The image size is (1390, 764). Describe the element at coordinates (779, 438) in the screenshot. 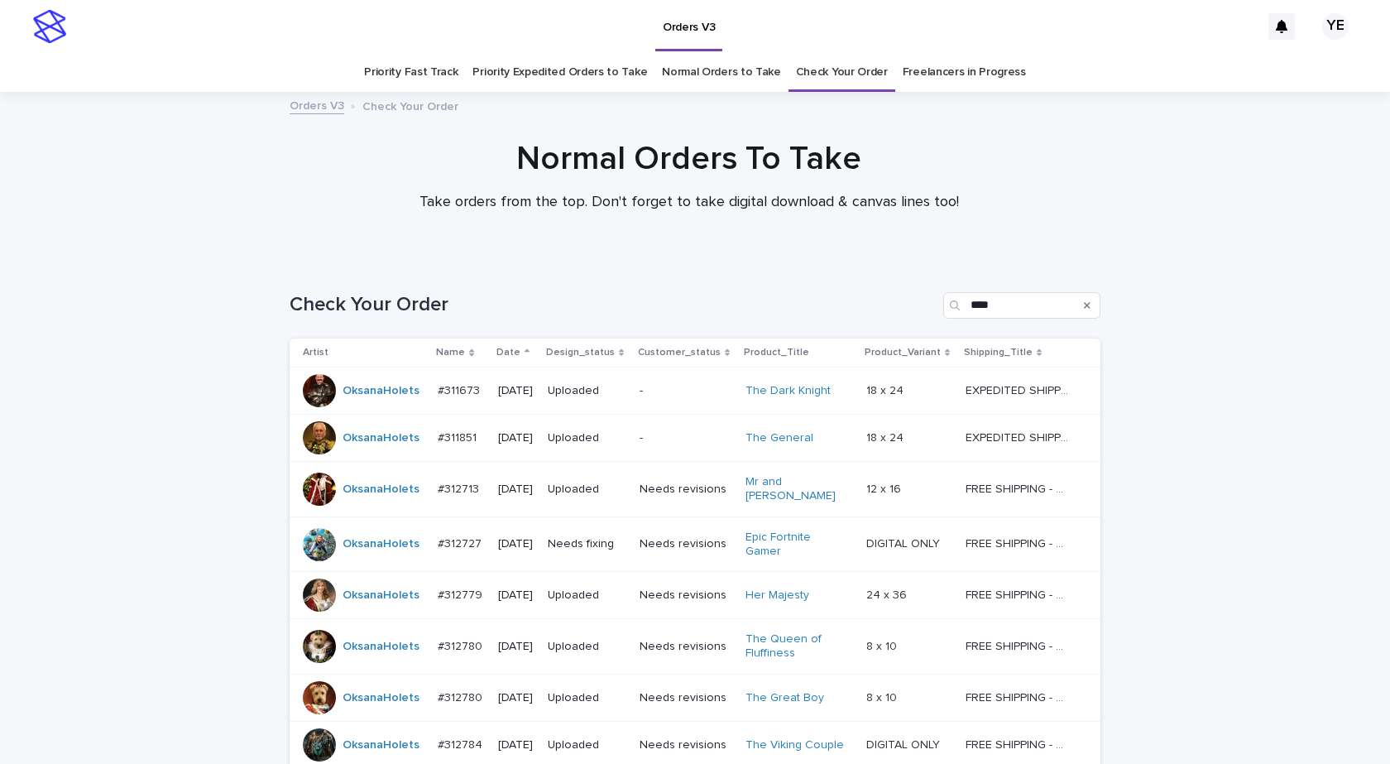

I see `a: The General` at that location.